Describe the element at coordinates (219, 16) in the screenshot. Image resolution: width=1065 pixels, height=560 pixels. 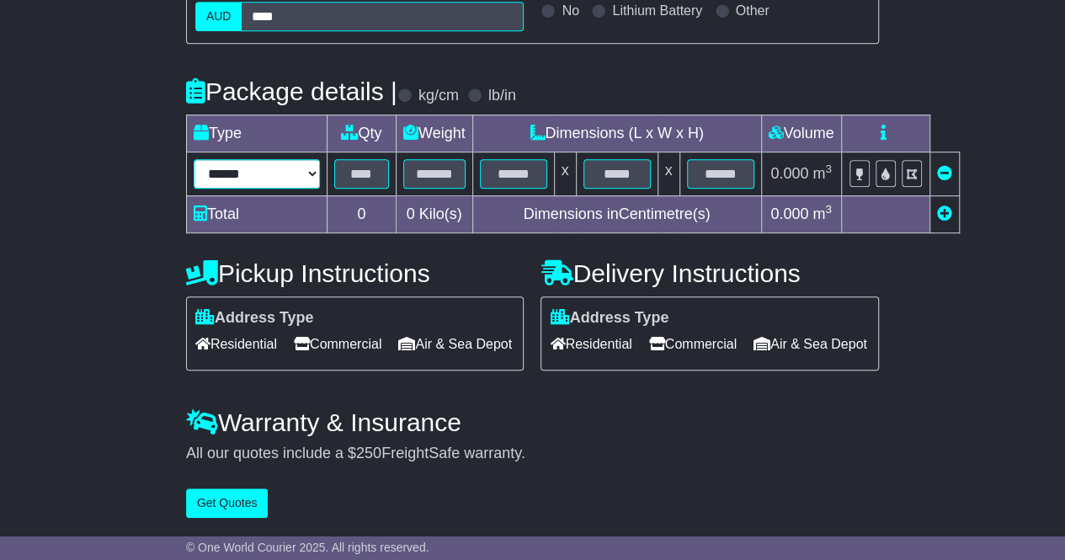
I see `label: AUD` at that location.